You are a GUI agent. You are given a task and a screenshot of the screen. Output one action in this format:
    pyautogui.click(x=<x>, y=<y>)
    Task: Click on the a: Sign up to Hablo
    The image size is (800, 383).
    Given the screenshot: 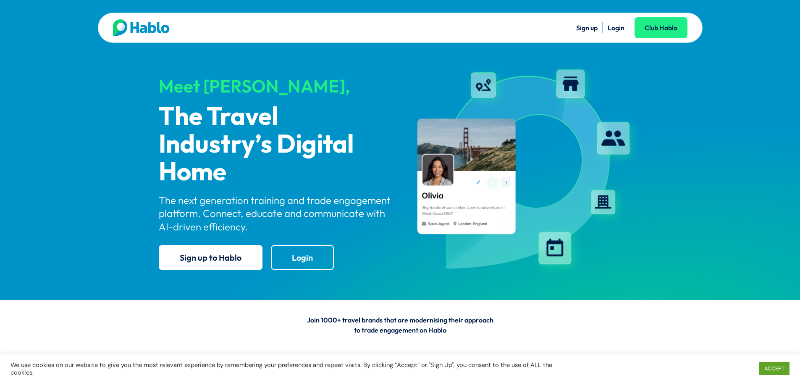 What is the action you would take?
    pyautogui.click(x=210, y=257)
    